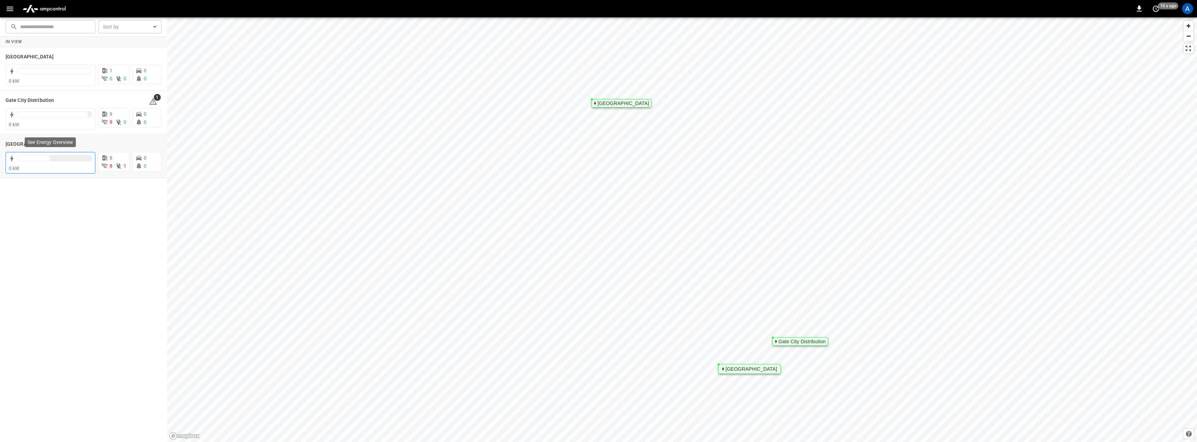 The width and height of the screenshot is (1197, 442). I want to click on h6: Gate City Distribution, so click(30, 101).